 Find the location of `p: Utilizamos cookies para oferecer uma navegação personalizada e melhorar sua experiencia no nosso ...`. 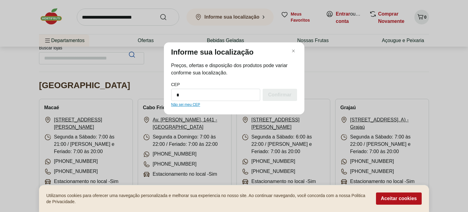

p: Utilizamos cookies para oferecer uma navegação personalizada e melhorar sua experiencia no nosso ... is located at coordinates (208, 199).